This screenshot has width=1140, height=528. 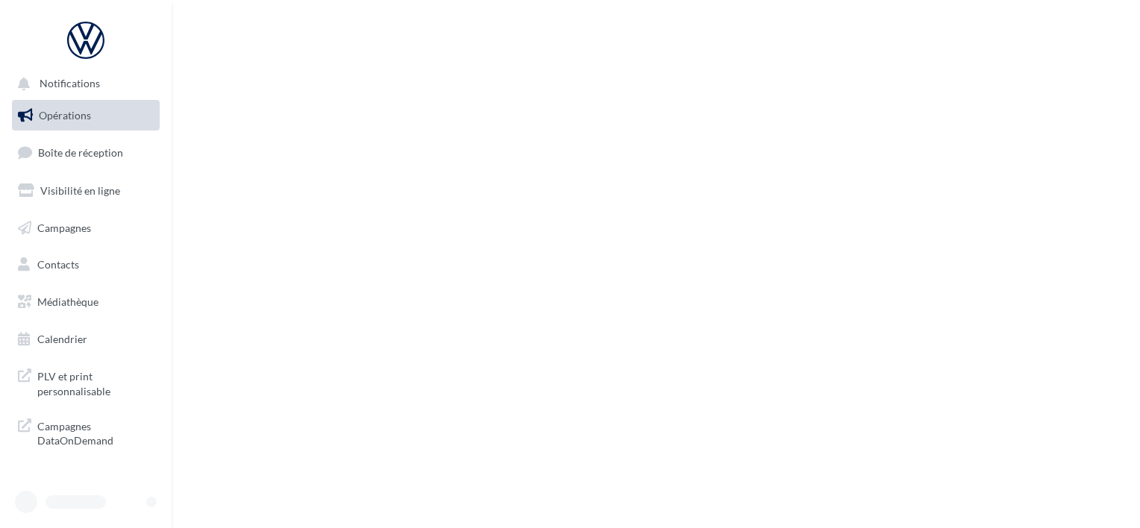 I want to click on a: Visibilité en ligne, so click(x=86, y=191).